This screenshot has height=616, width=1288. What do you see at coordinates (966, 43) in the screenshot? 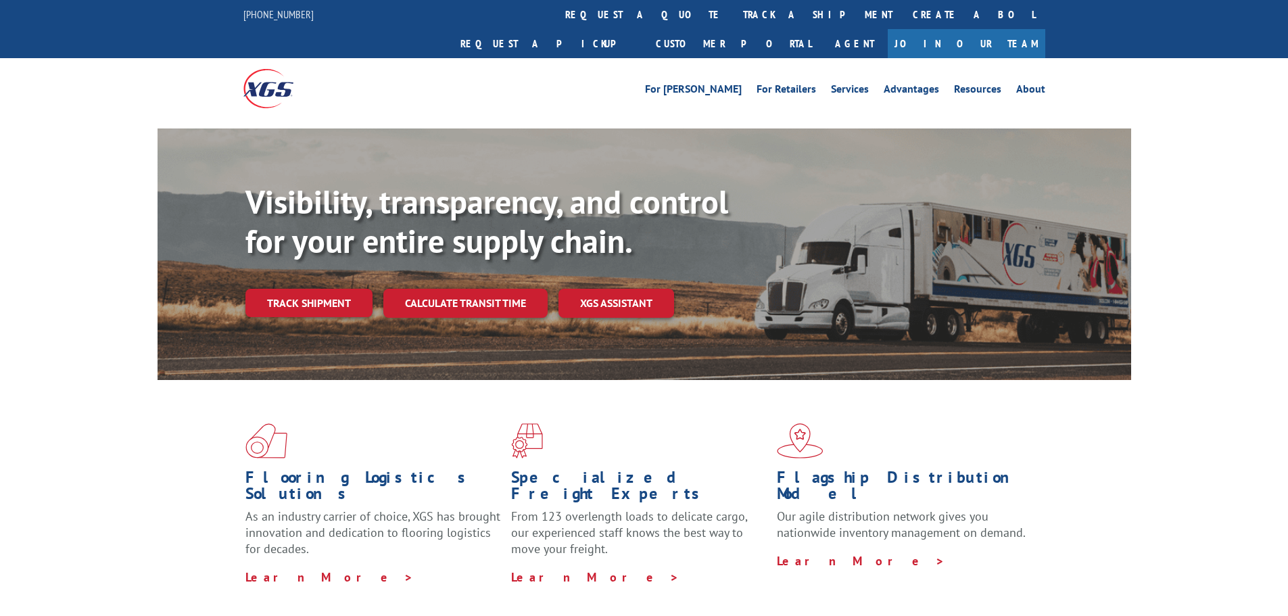
I see `a: Join Our Team` at bounding box center [966, 43].